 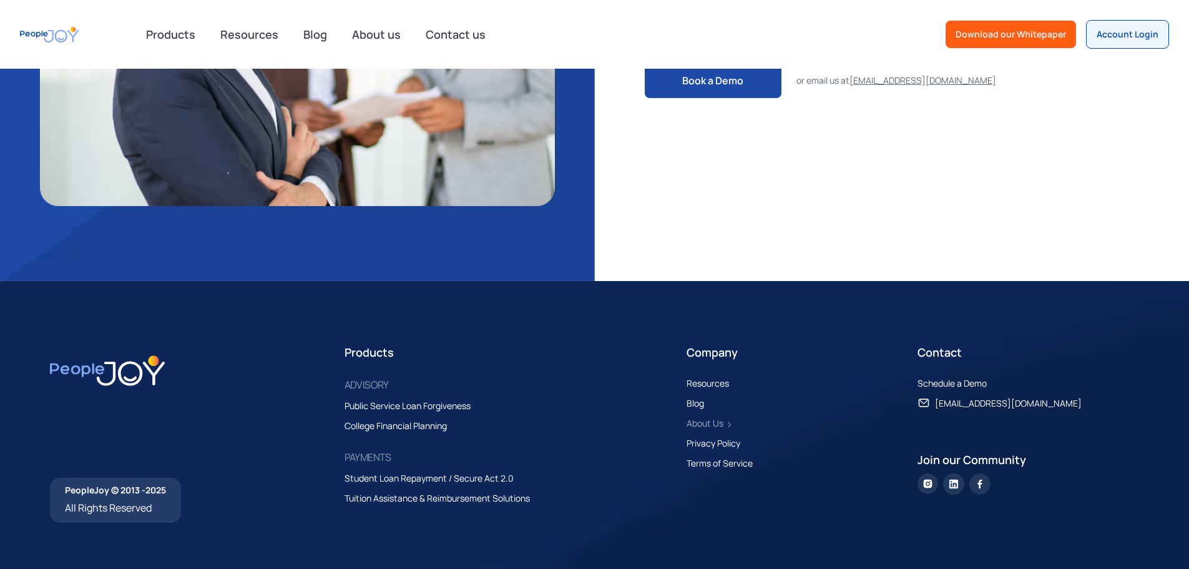 I want to click on div: Contact, so click(x=1028, y=352).